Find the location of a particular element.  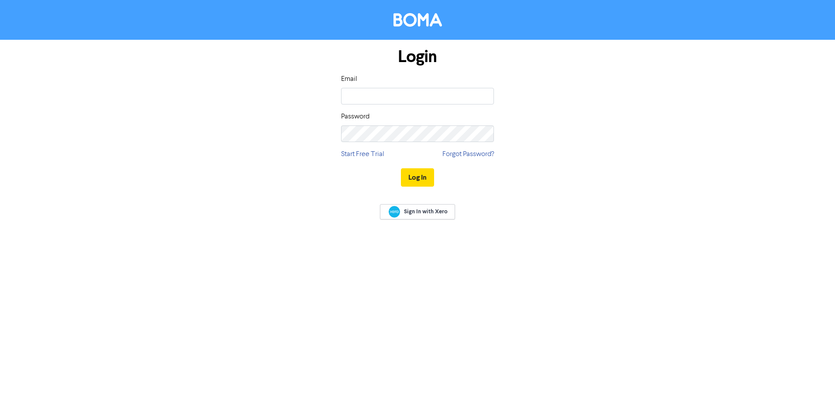

img: Xero logo is located at coordinates (394, 211).